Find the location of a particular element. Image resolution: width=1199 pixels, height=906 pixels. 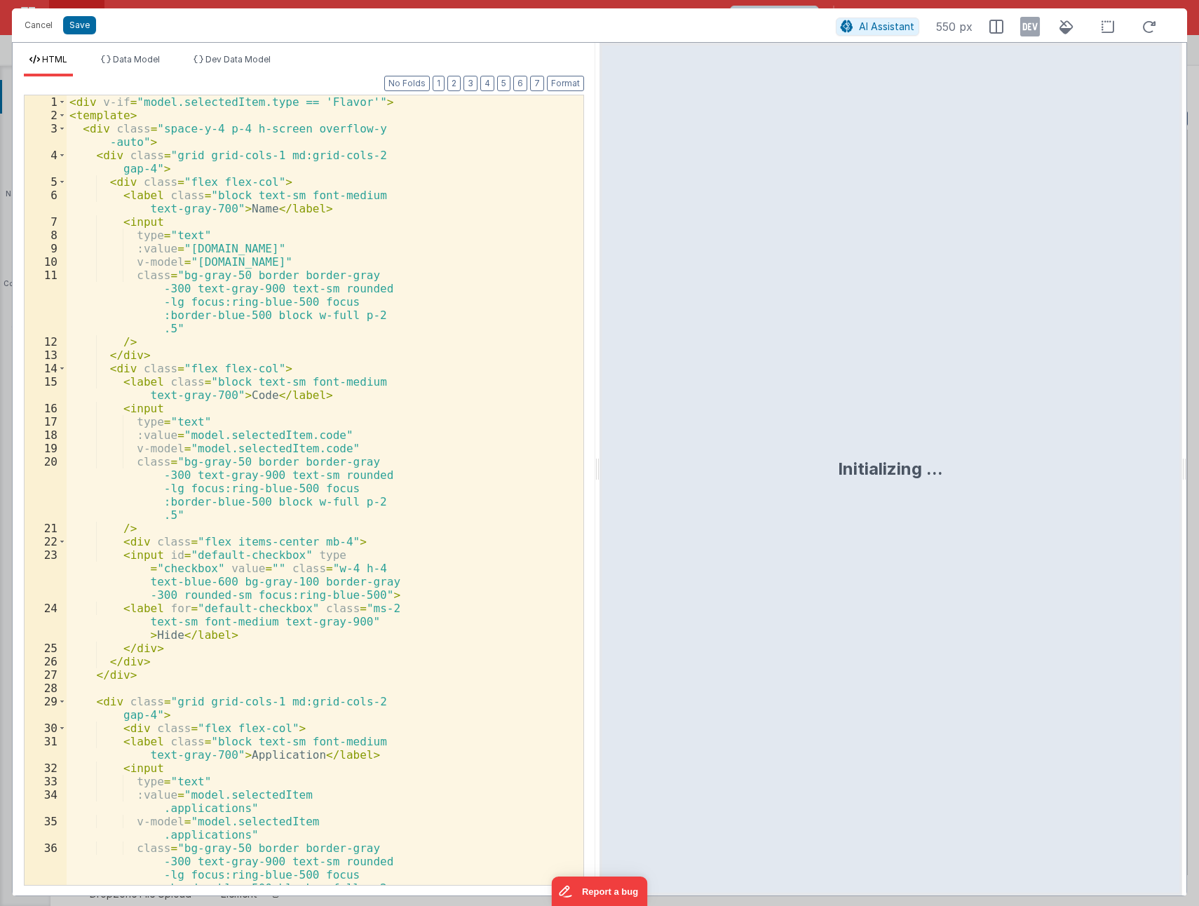

div: 19 is located at coordinates (46, 448).